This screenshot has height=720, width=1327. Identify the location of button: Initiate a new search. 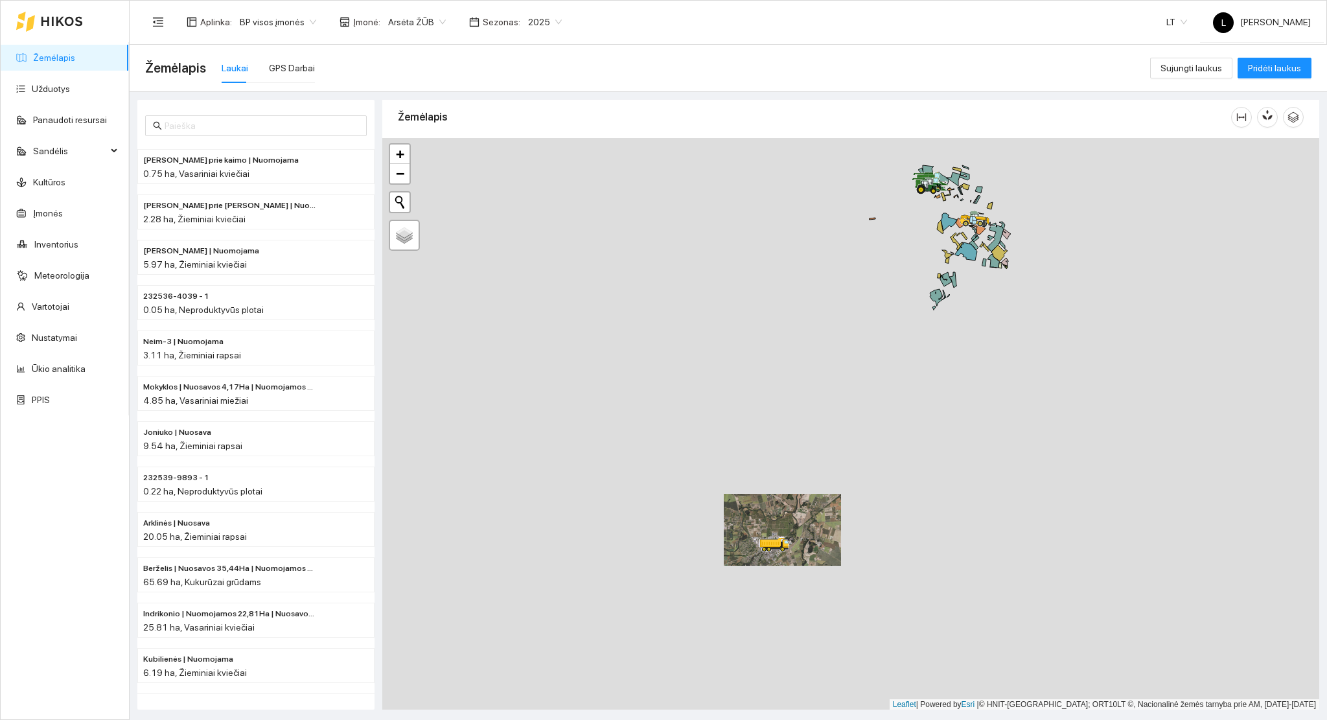
(400, 202).